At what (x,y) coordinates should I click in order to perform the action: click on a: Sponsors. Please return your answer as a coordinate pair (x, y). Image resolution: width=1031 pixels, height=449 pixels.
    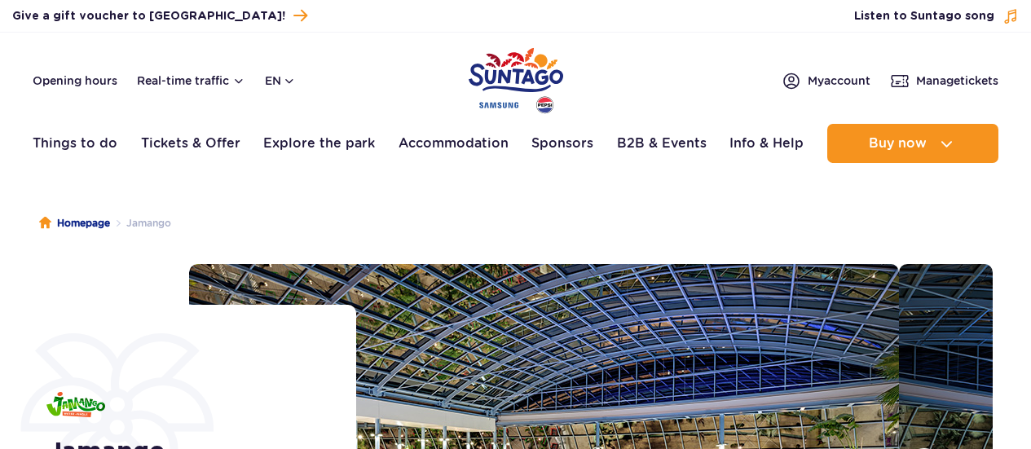
    Looking at the image, I should click on (562, 143).